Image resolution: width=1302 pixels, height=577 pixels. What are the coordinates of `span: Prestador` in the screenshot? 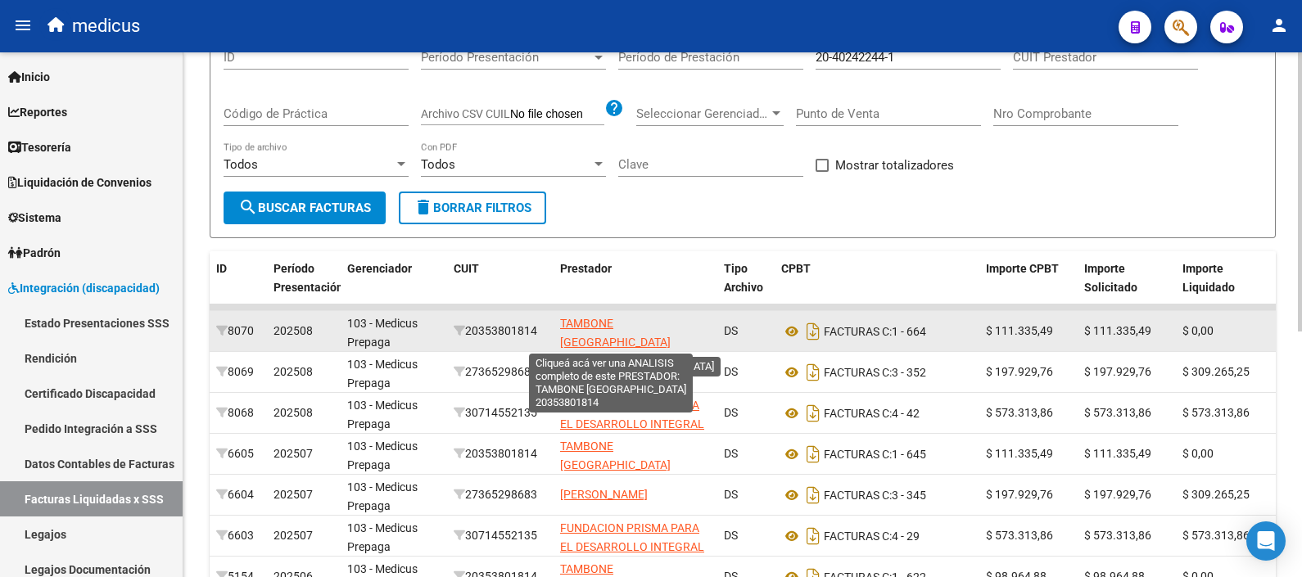 It's located at (585, 269).